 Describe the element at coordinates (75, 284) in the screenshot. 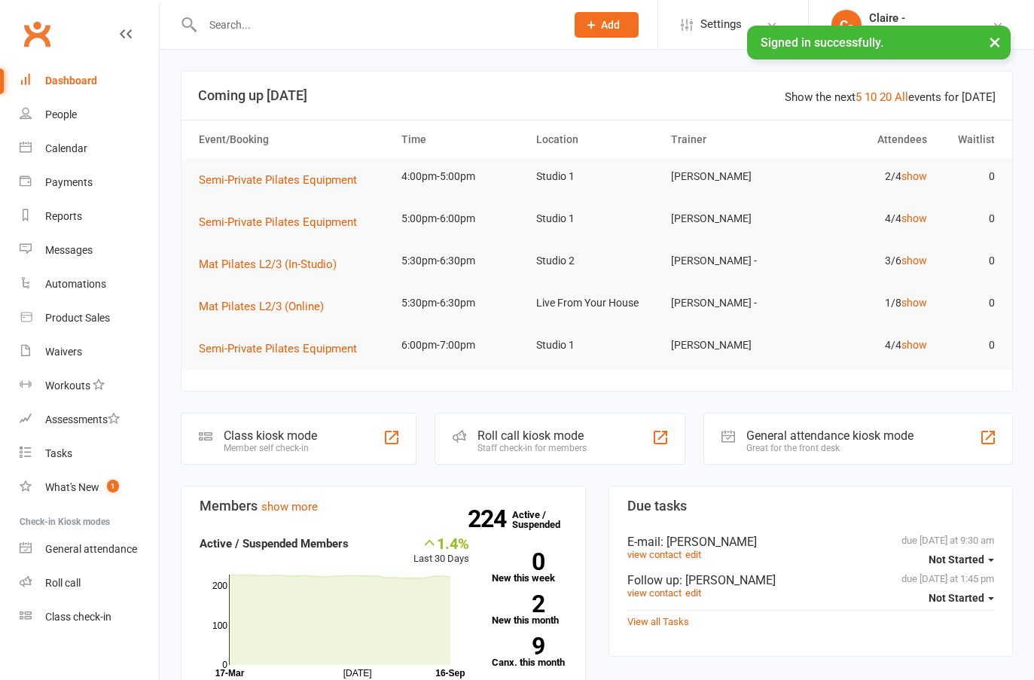

I see `div: Automations` at that location.